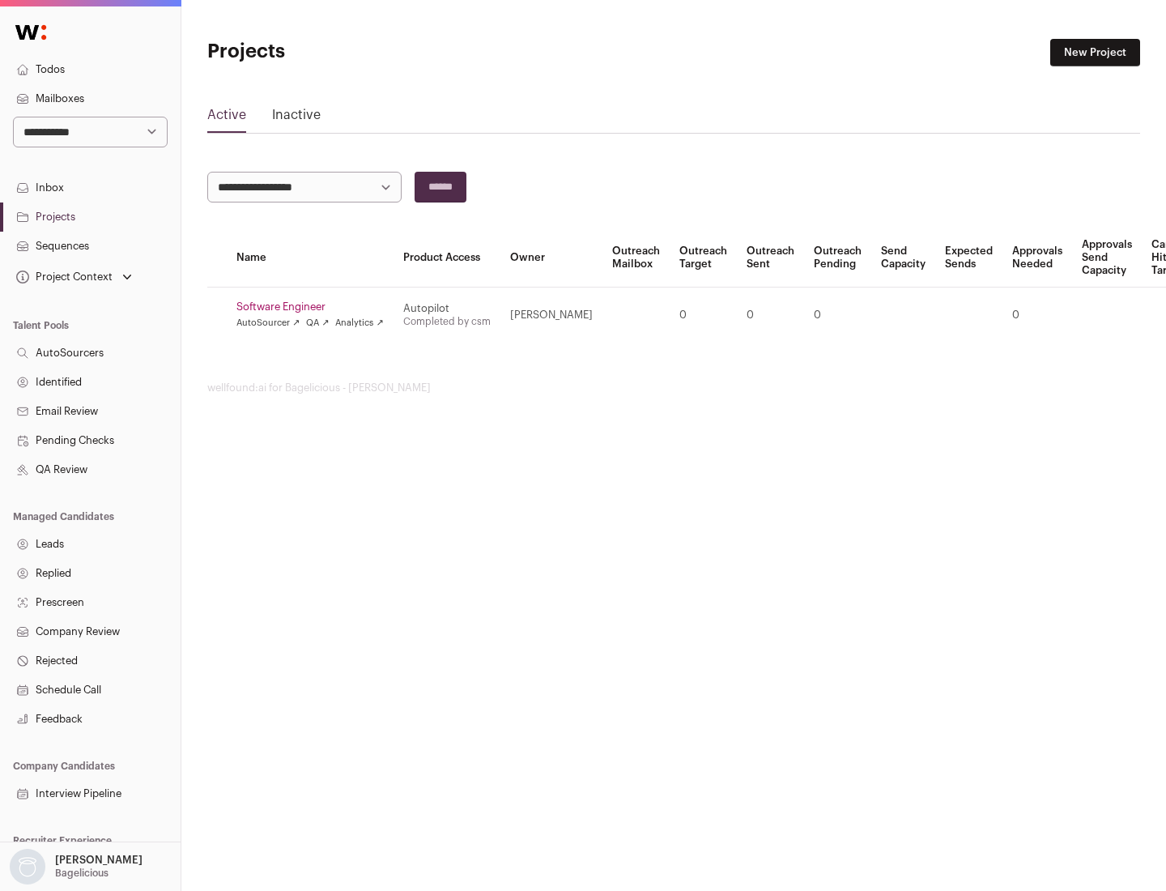 The height and width of the screenshot is (891, 1166). I want to click on p: Bagelicious, so click(82, 873).